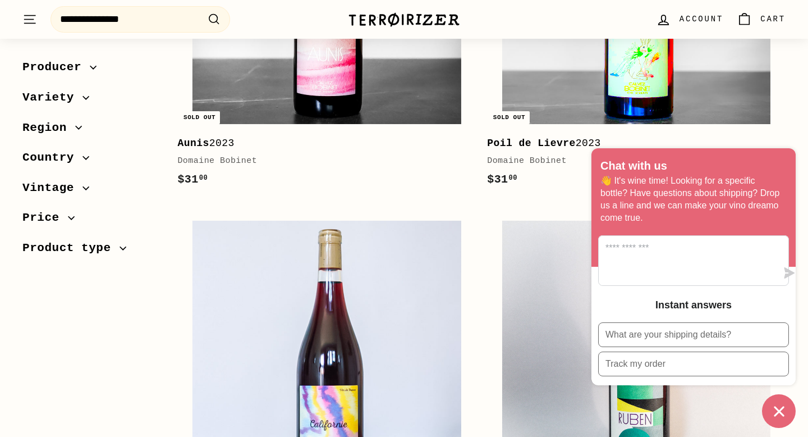  What do you see at coordinates (193, 143) in the screenshot?
I see `b: Aunis` at bounding box center [193, 143].